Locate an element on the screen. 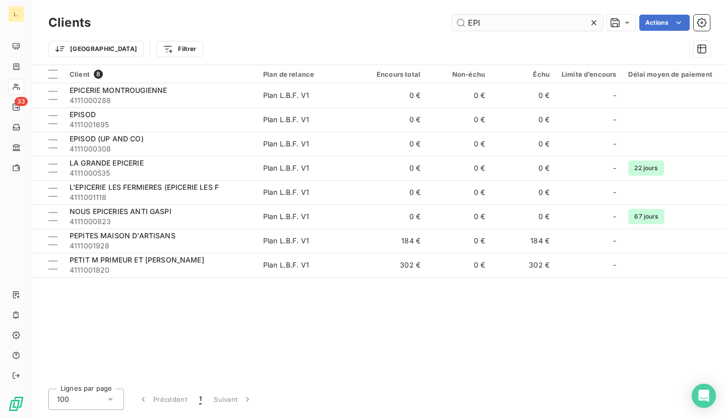 The width and height of the screenshot is (726, 418). span: 4111001118 is located at coordinates (160, 197).